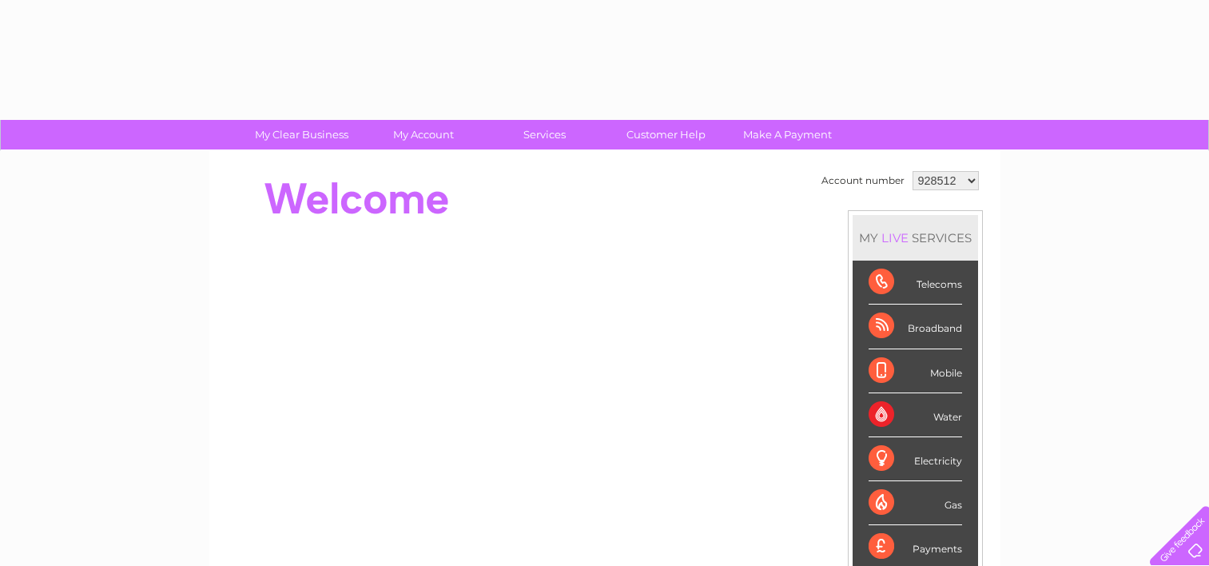  Describe the element at coordinates (915, 371) in the screenshot. I see `div: Mobile` at that location.